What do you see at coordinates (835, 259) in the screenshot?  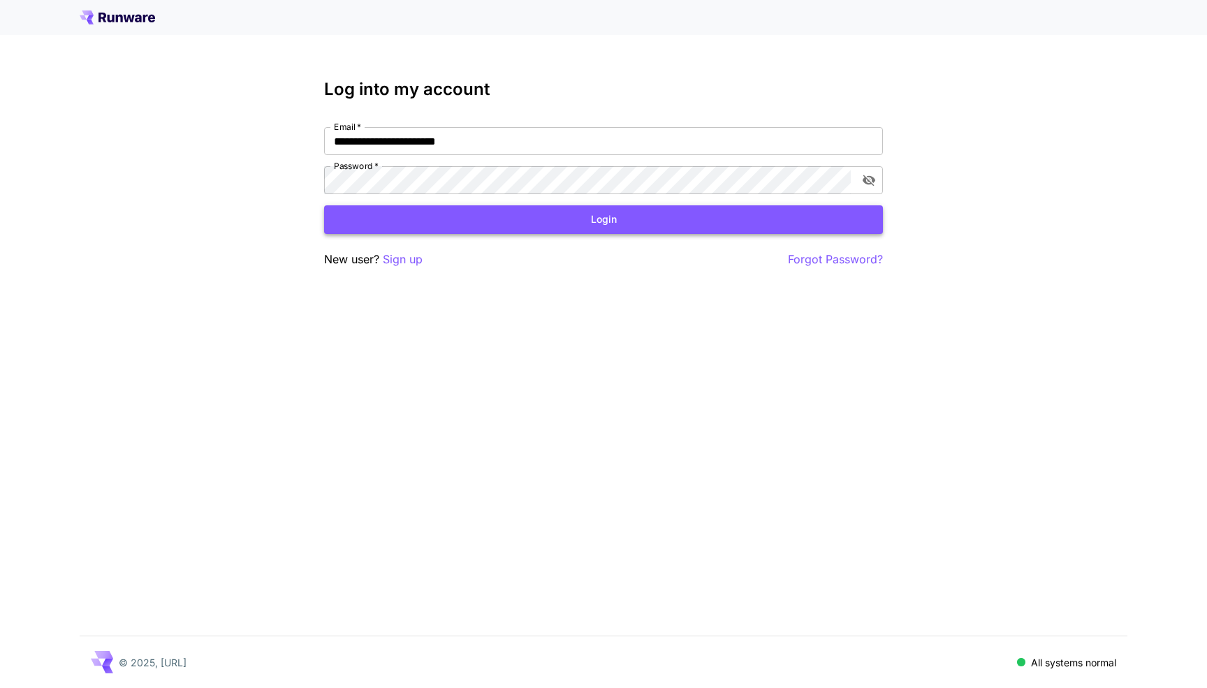 I see `button: Forgot Password?` at bounding box center [835, 259].